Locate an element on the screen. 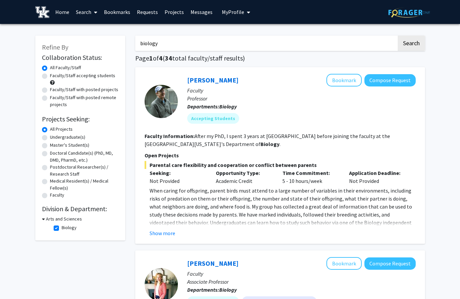 This screenshot has height=299, width=460. p: Opportunity Type: is located at coordinates (244, 173).